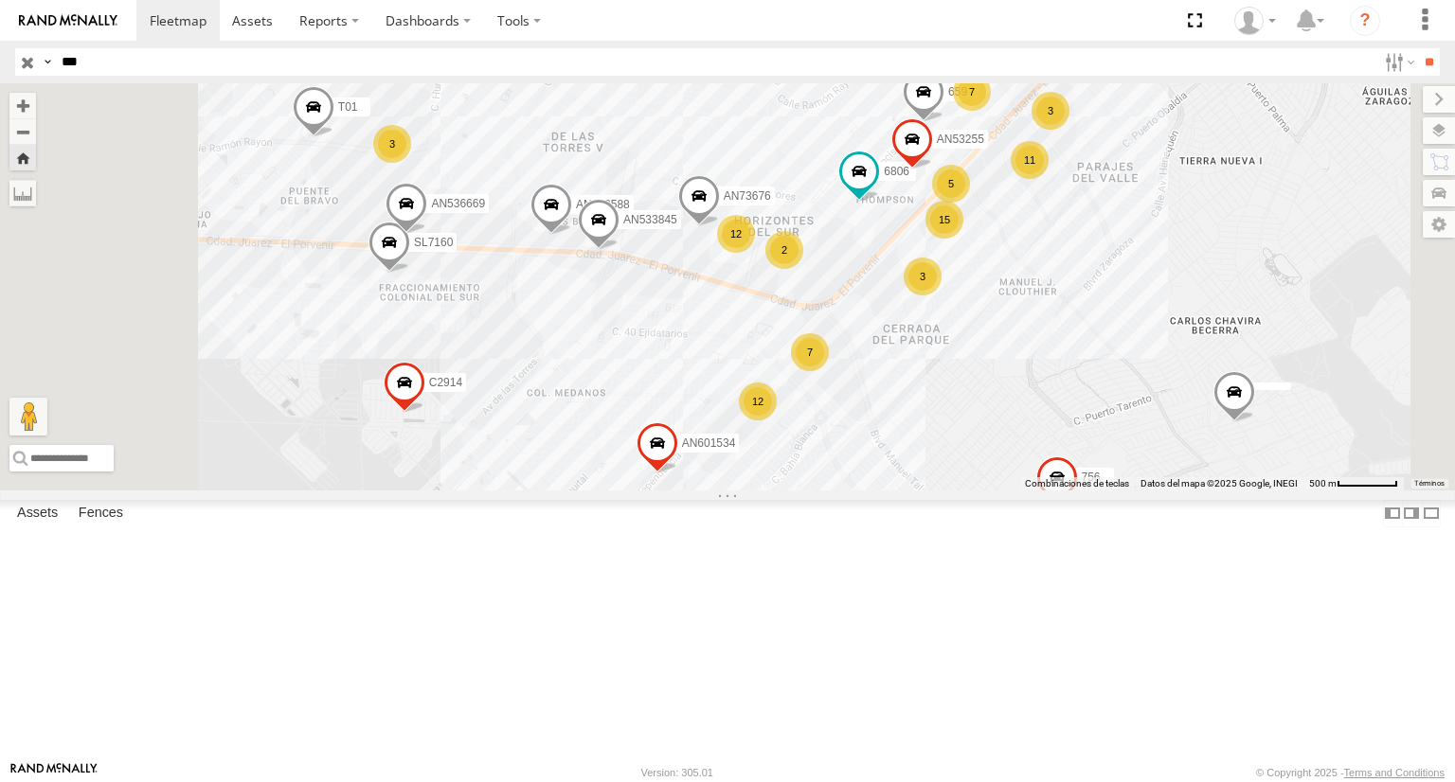 Image resolution: width=1455 pixels, height=782 pixels. What do you see at coordinates (23, 105) in the screenshot?
I see `button: Zoom in` at bounding box center [23, 105].